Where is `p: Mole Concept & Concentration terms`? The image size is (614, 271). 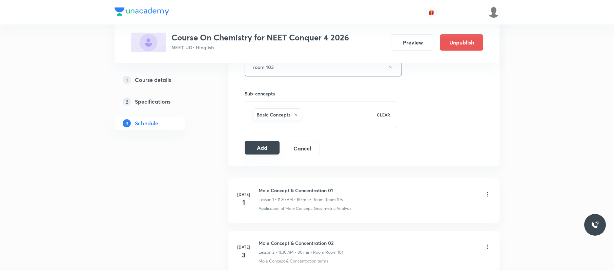
p: Mole Concept & Concentration terms is located at coordinates (293, 261).